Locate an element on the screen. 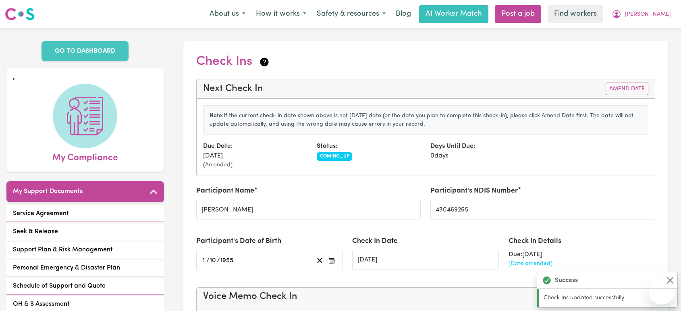  a: Seek & Release is located at coordinates (85, 232).